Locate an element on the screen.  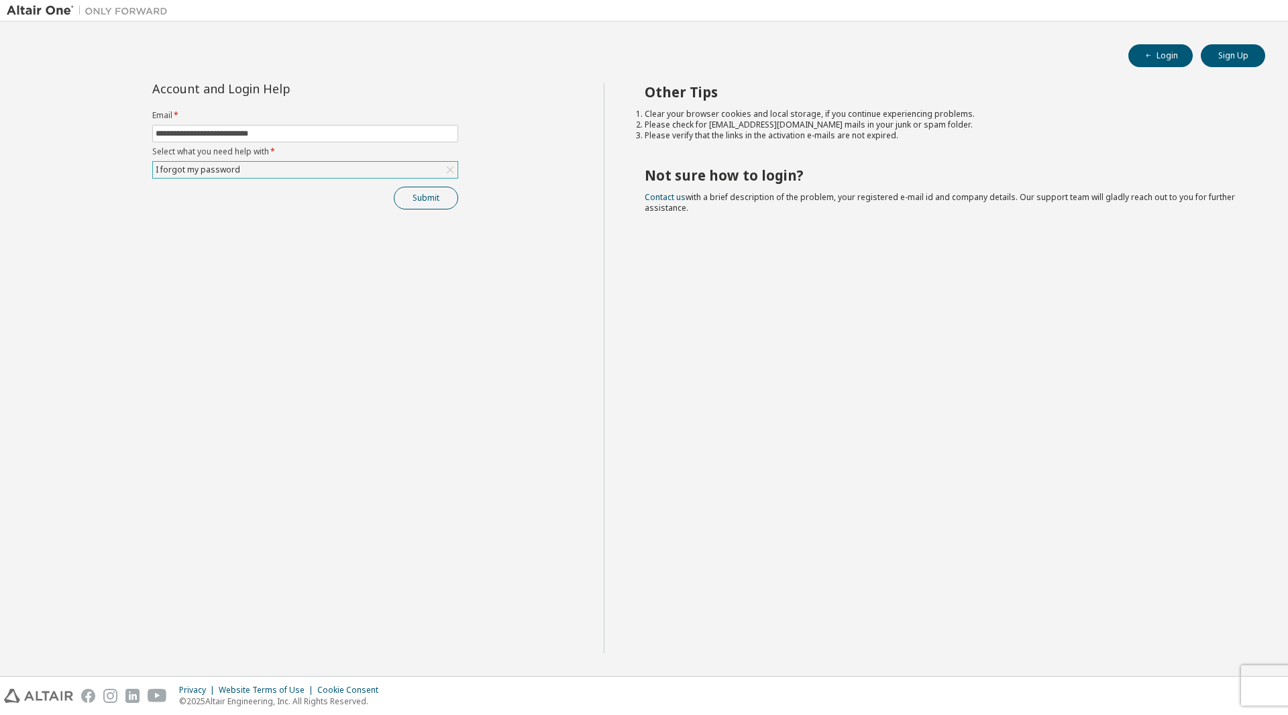
img: youtube.svg is located at coordinates (157, 695).